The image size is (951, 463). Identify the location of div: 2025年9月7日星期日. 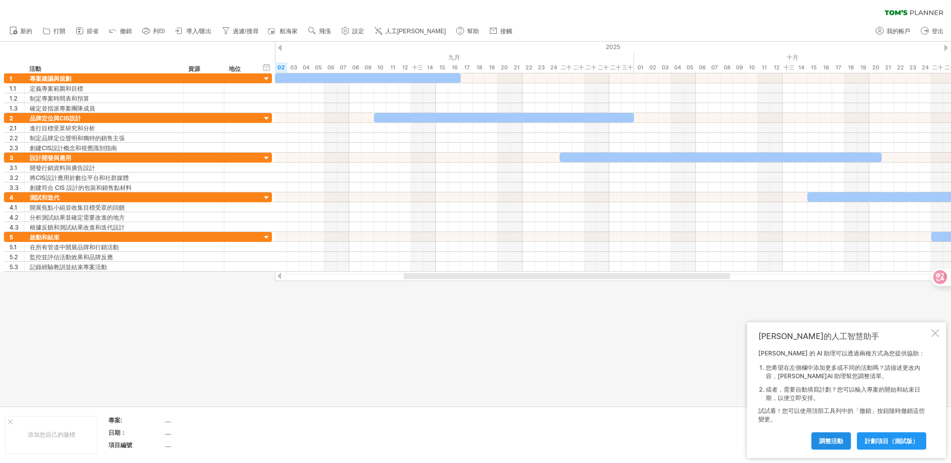
(343, 67).